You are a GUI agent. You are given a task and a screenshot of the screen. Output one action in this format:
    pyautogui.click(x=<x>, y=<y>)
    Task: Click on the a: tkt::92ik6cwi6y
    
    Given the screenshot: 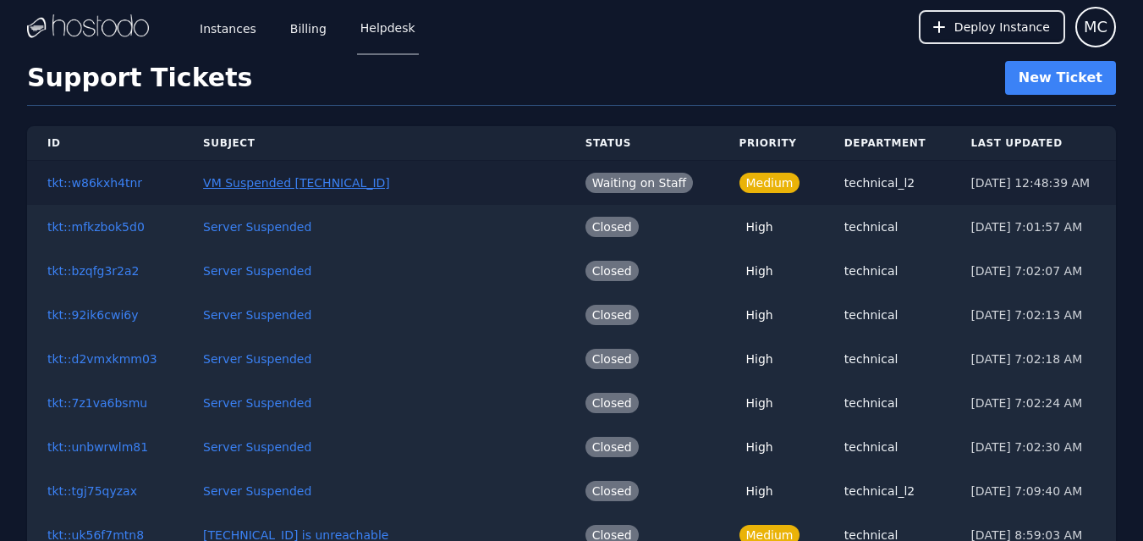 What is the action you would take?
    pyautogui.click(x=92, y=315)
    